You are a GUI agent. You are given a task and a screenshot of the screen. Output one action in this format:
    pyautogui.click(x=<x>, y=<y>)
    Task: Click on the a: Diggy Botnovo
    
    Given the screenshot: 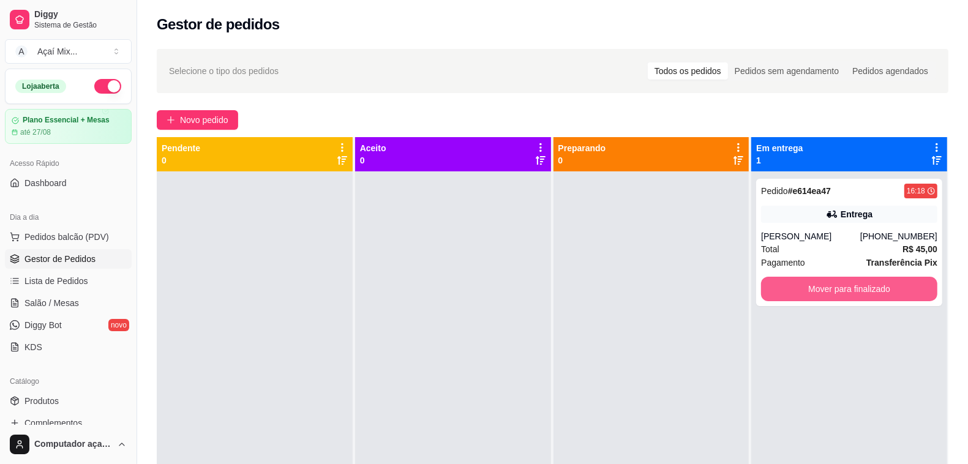 What is the action you would take?
    pyautogui.click(x=68, y=325)
    